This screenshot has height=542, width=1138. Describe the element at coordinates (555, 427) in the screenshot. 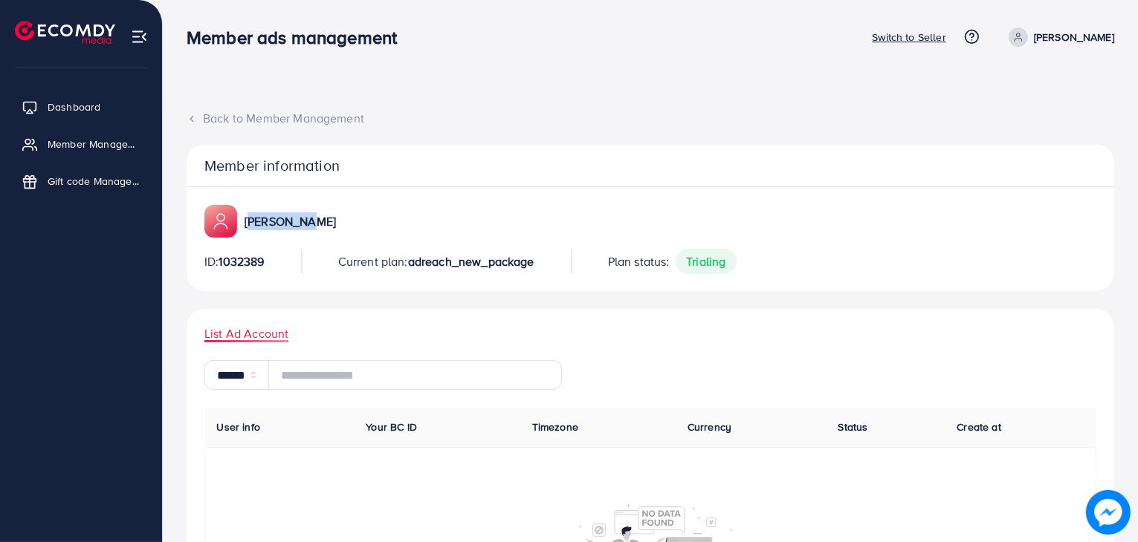

I see `span: Timezone` at that location.